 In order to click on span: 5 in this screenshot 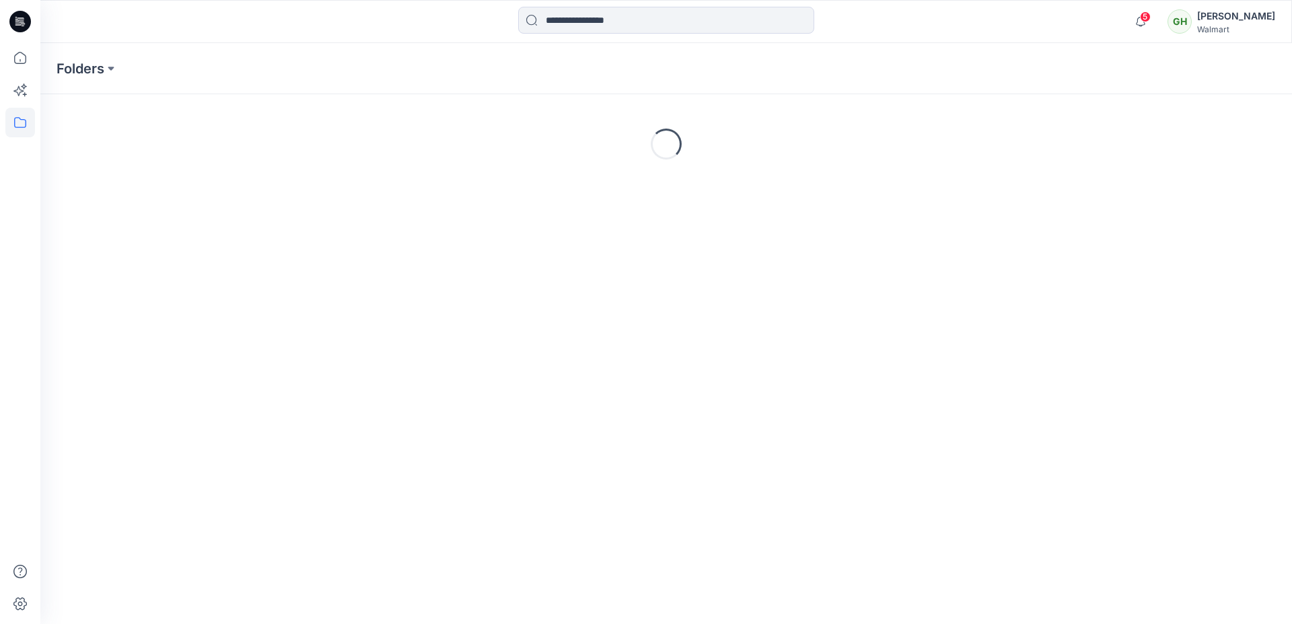, I will do `click(1146, 17)`.